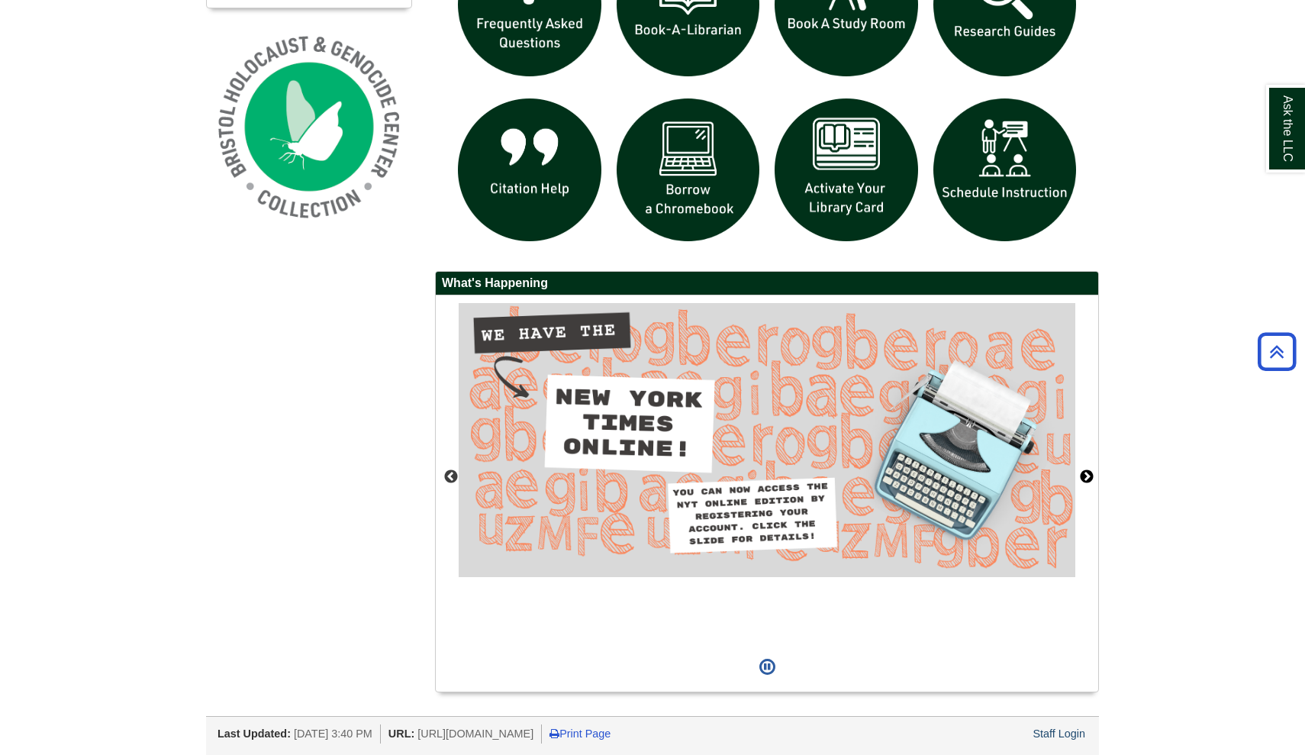 This screenshot has height=755, width=1305. Describe the element at coordinates (1277, 351) in the screenshot. I see `a: Back to Top` at that location.